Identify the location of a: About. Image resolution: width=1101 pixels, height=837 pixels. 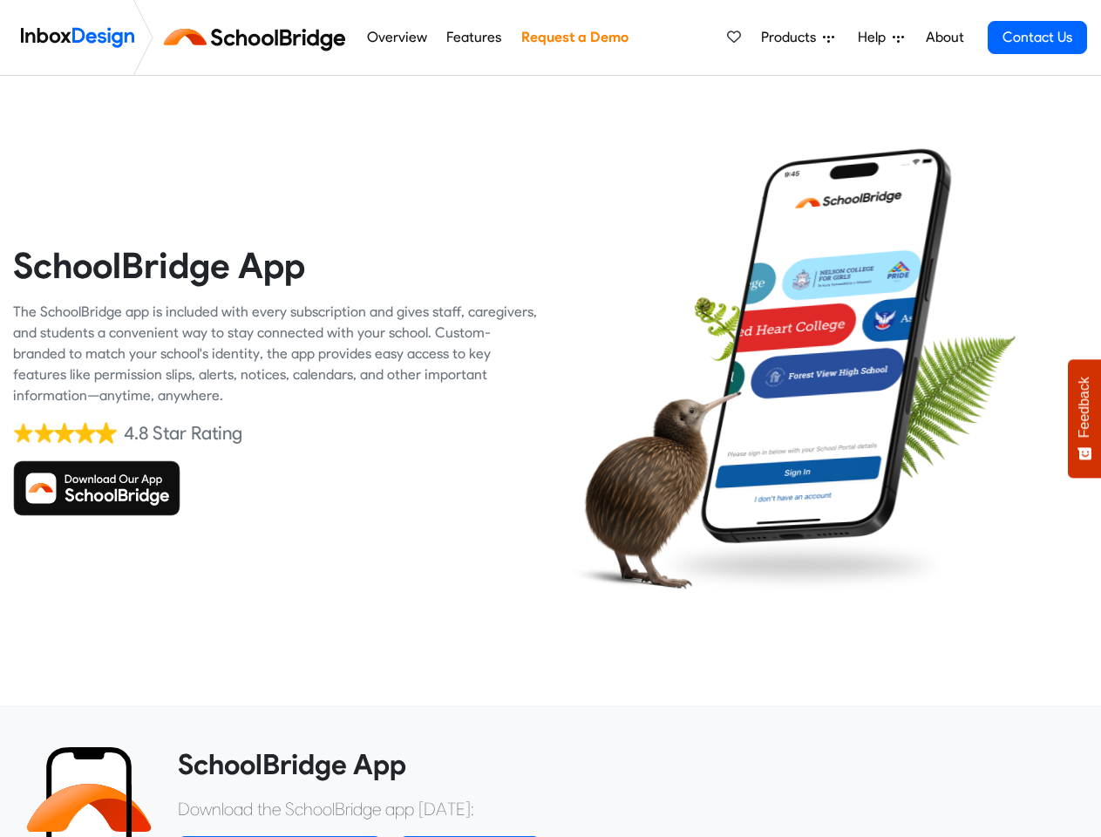
(944, 37).